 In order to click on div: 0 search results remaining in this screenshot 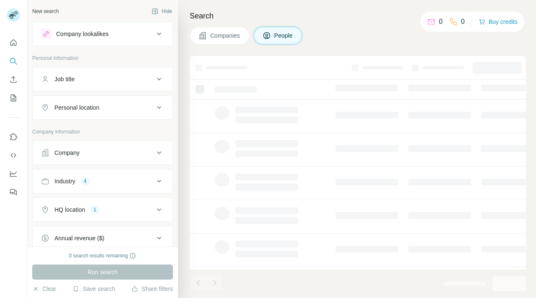, I will do `click(103, 256)`.